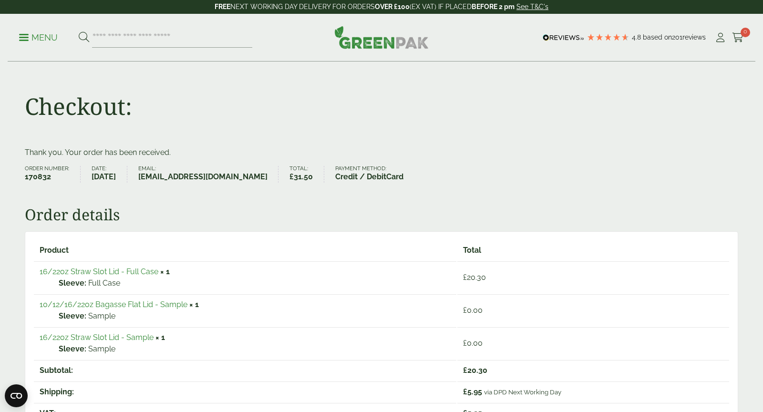 The image size is (763, 412). What do you see at coordinates (475, 277) in the screenshot?
I see `bdi: 20.30` at bounding box center [475, 277].